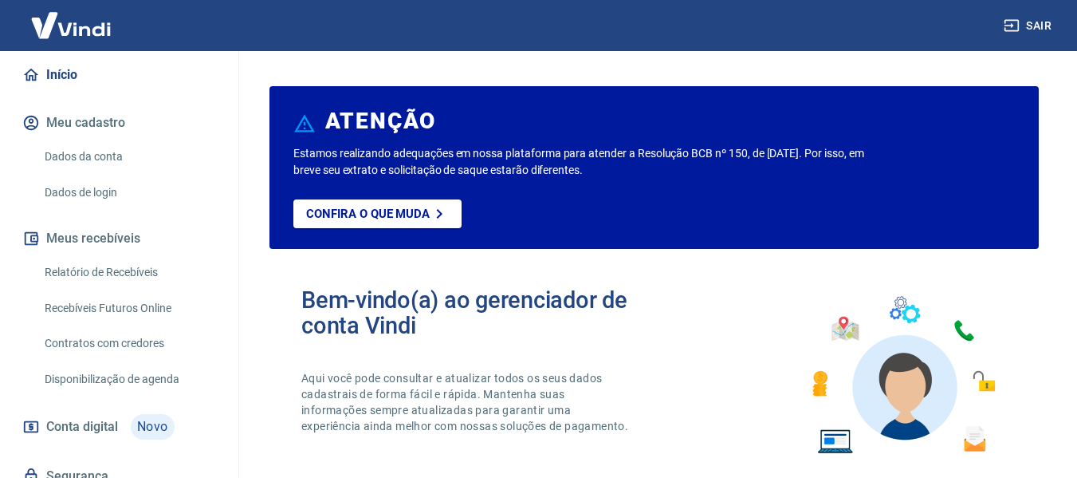 Image resolution: width=1077 pixels, height=478 pixels. I want to click on button: Sair, so click(1030, 26).